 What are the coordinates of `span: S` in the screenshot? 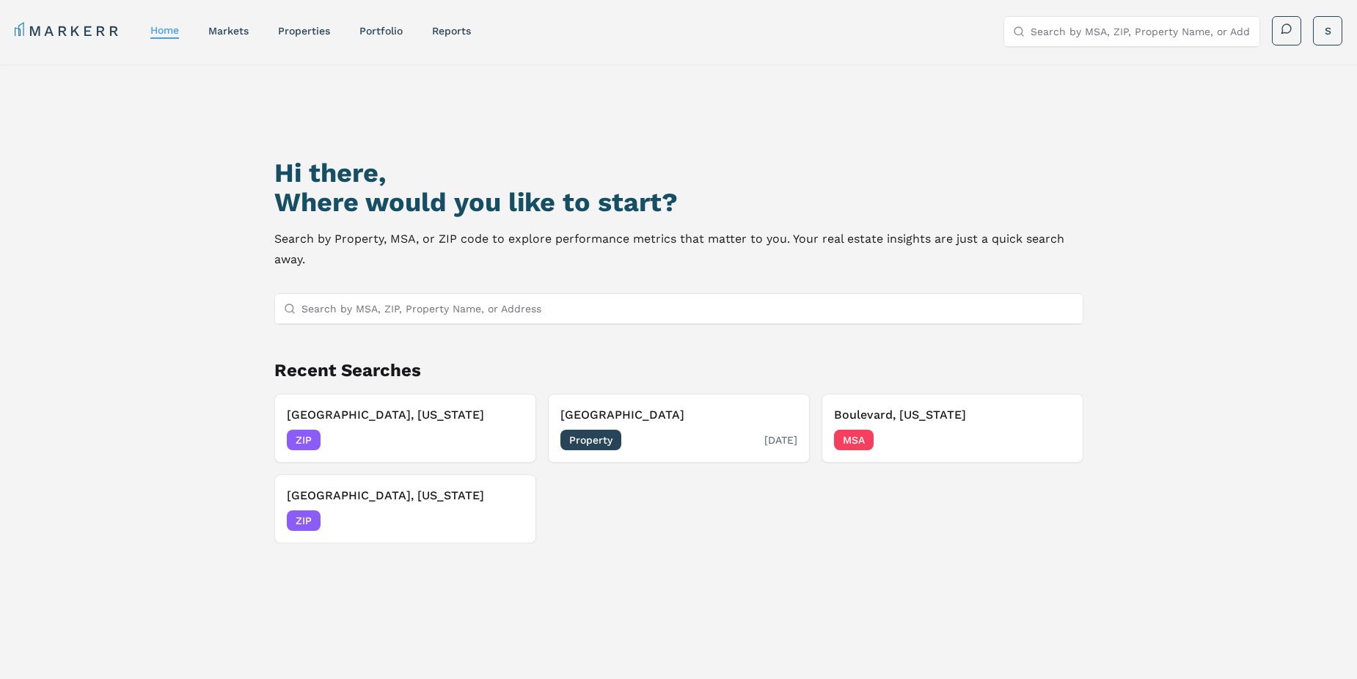 It's located at (1327, 31).